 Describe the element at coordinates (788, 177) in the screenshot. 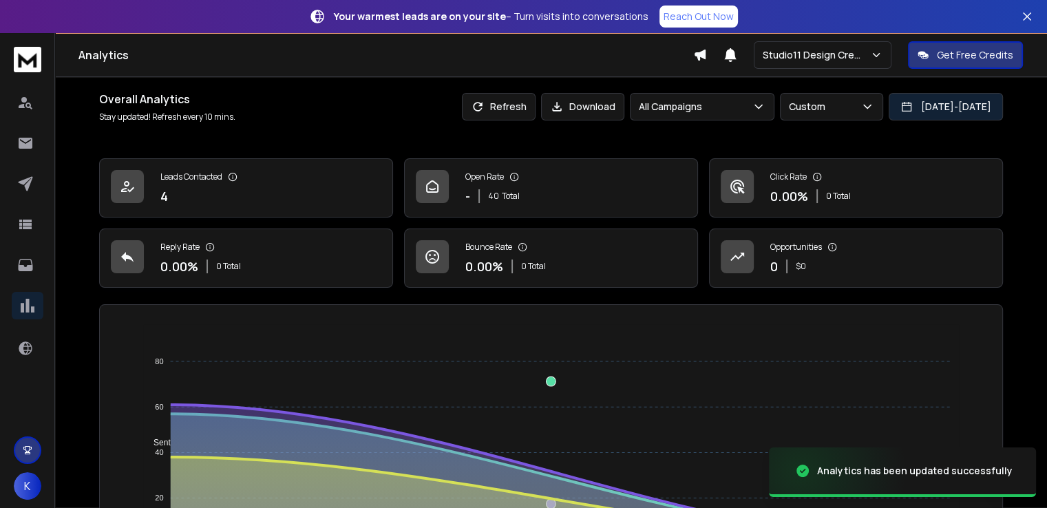

I see `p: Click Rate` at that location.